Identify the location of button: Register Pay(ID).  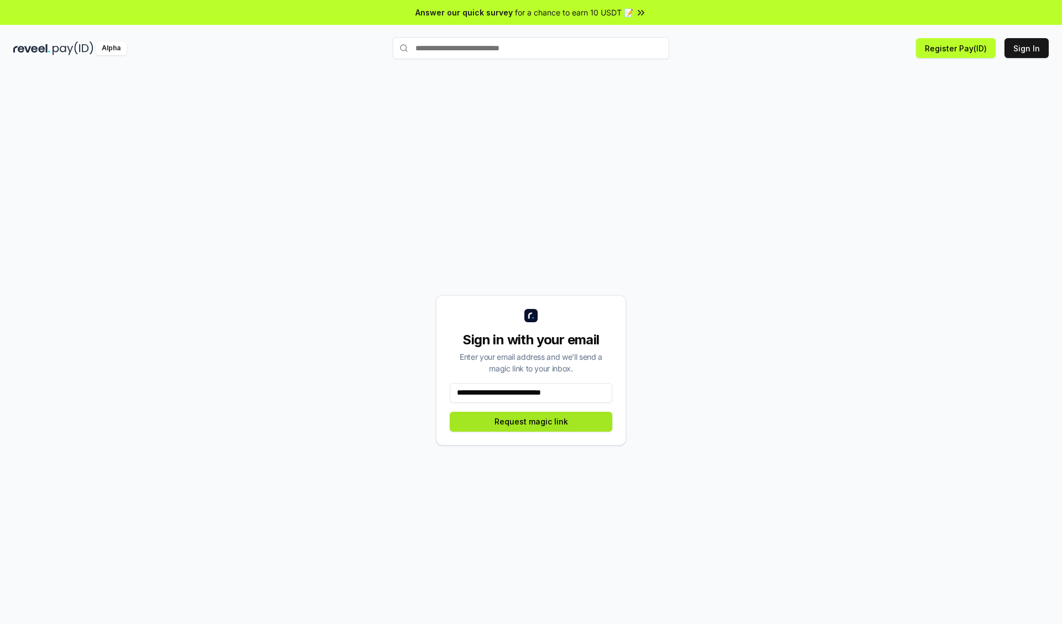
(956, 48).